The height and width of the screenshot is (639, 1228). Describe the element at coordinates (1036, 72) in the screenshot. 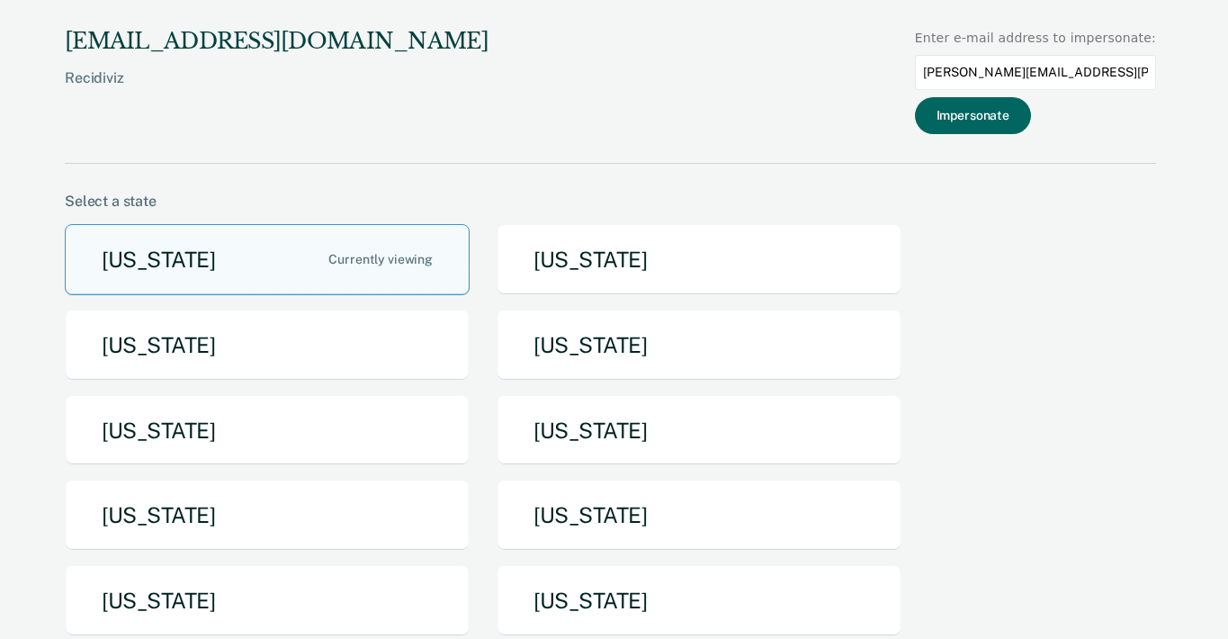

I see `input: Enter an email to impersonate...` at that location.